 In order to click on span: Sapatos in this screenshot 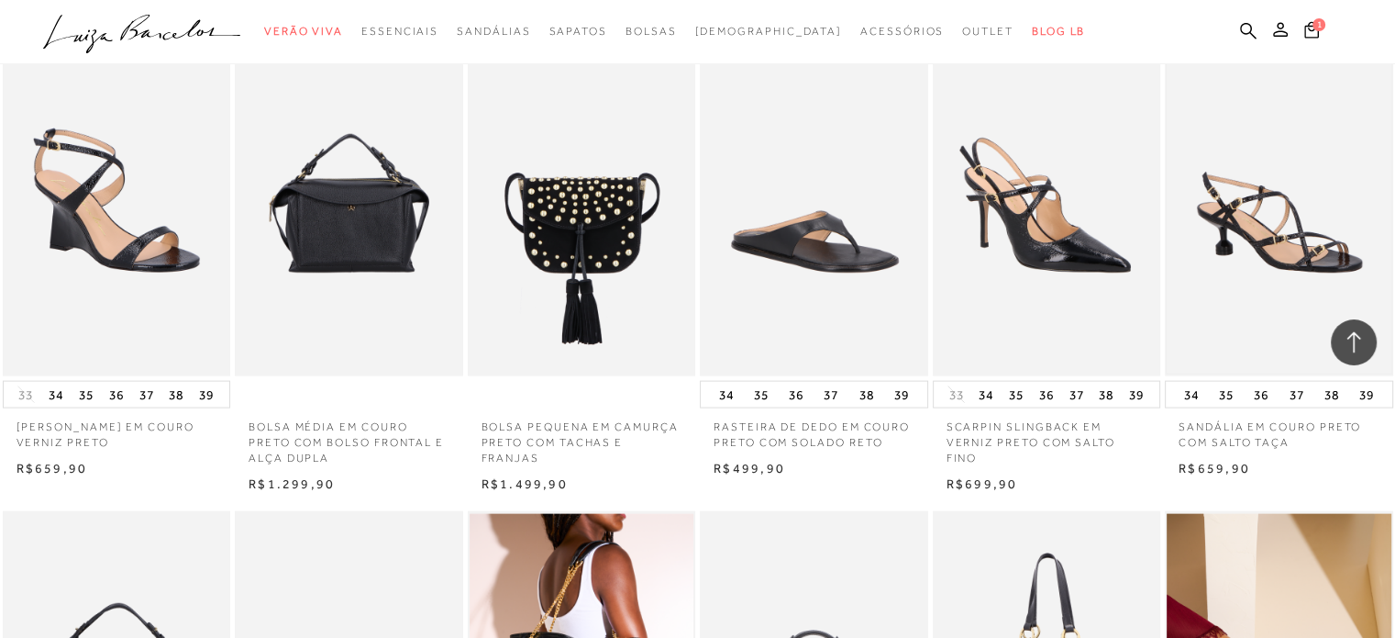, I will do `click(577, 31)`.